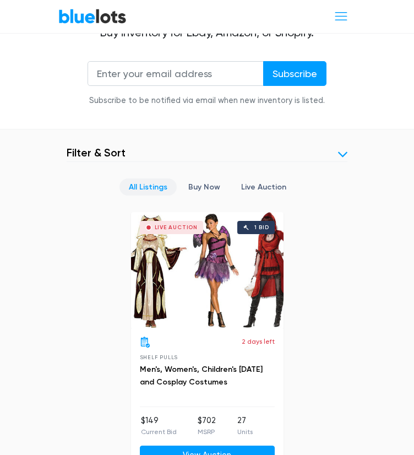  What do you see at coordinates (204, 187) in the screenshot?
I see `a: Buy Now` at bounding box center [204, 187].